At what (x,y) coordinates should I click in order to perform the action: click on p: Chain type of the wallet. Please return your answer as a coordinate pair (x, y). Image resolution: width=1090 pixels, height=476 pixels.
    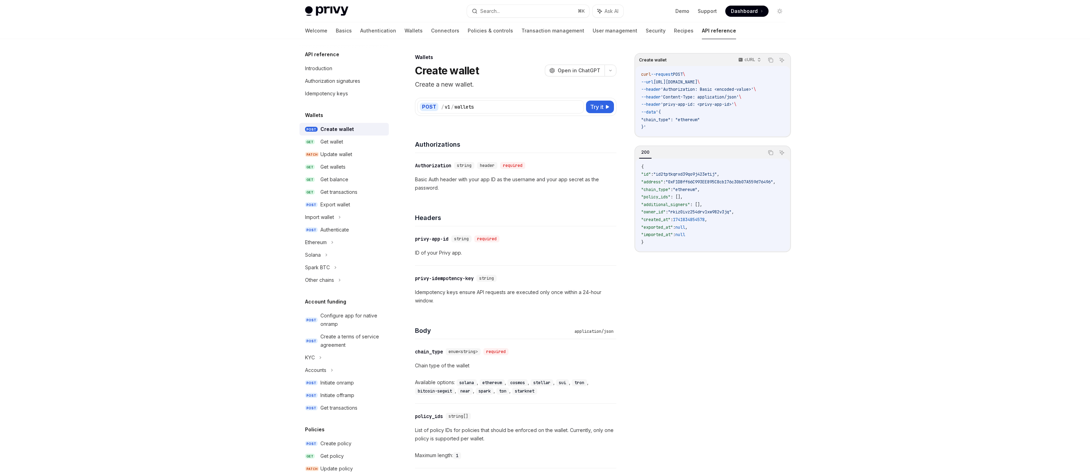
    Looking at the image, I should click on (516, 366).